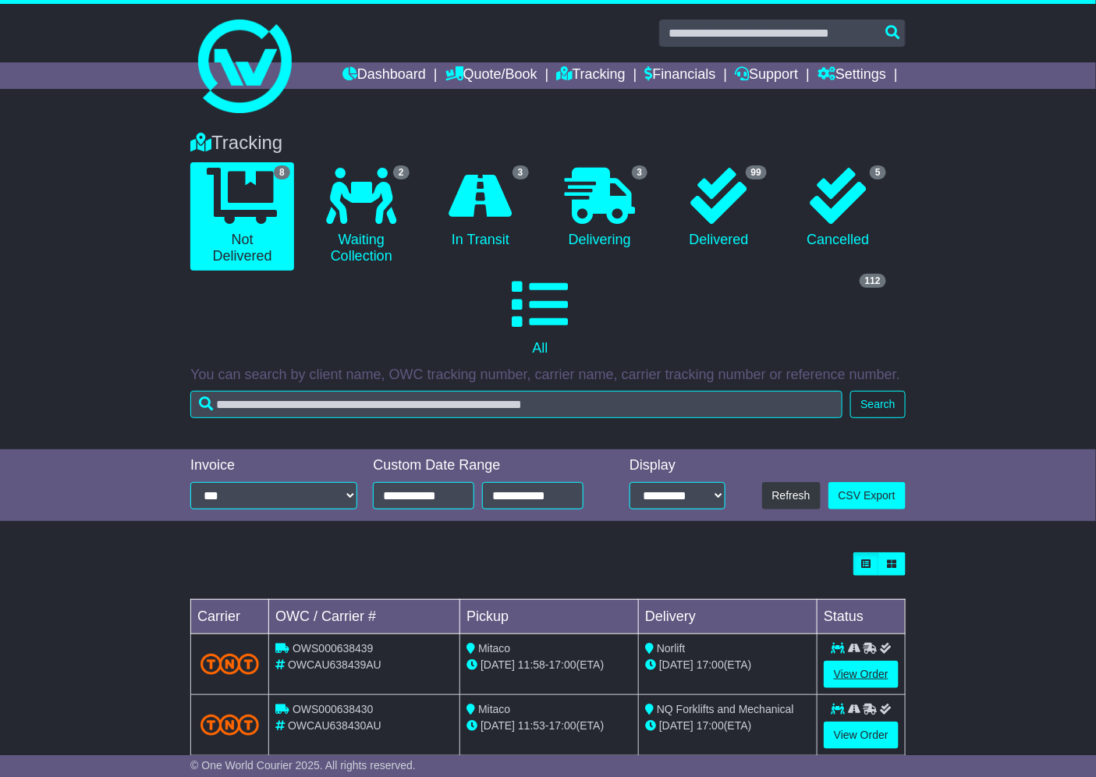 The height and width of the screenshot is (777, 1096). I want to click on span: 112, so click(873, 281).